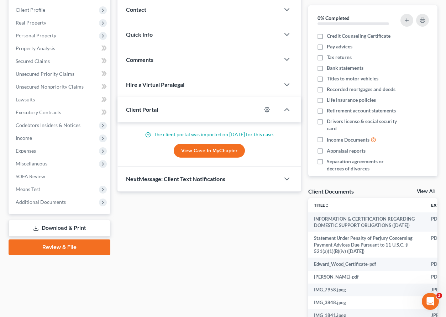  What do you see at coordinates (31, 163) in the screenshot?
I see `span: Miscellaneous` at bounding box center [31, 163].